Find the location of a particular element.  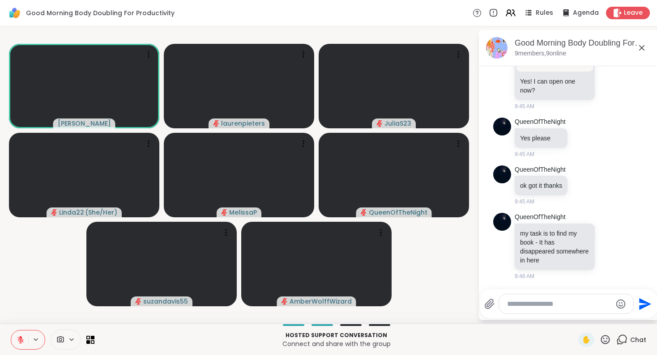

span: MelissaP is located at coordinates (243, 212).